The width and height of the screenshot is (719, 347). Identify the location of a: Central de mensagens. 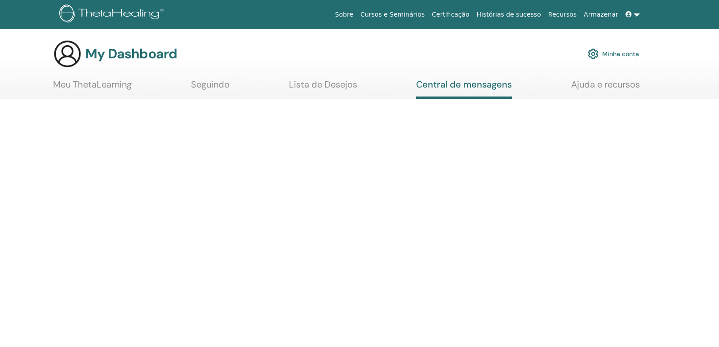
(464, 89).